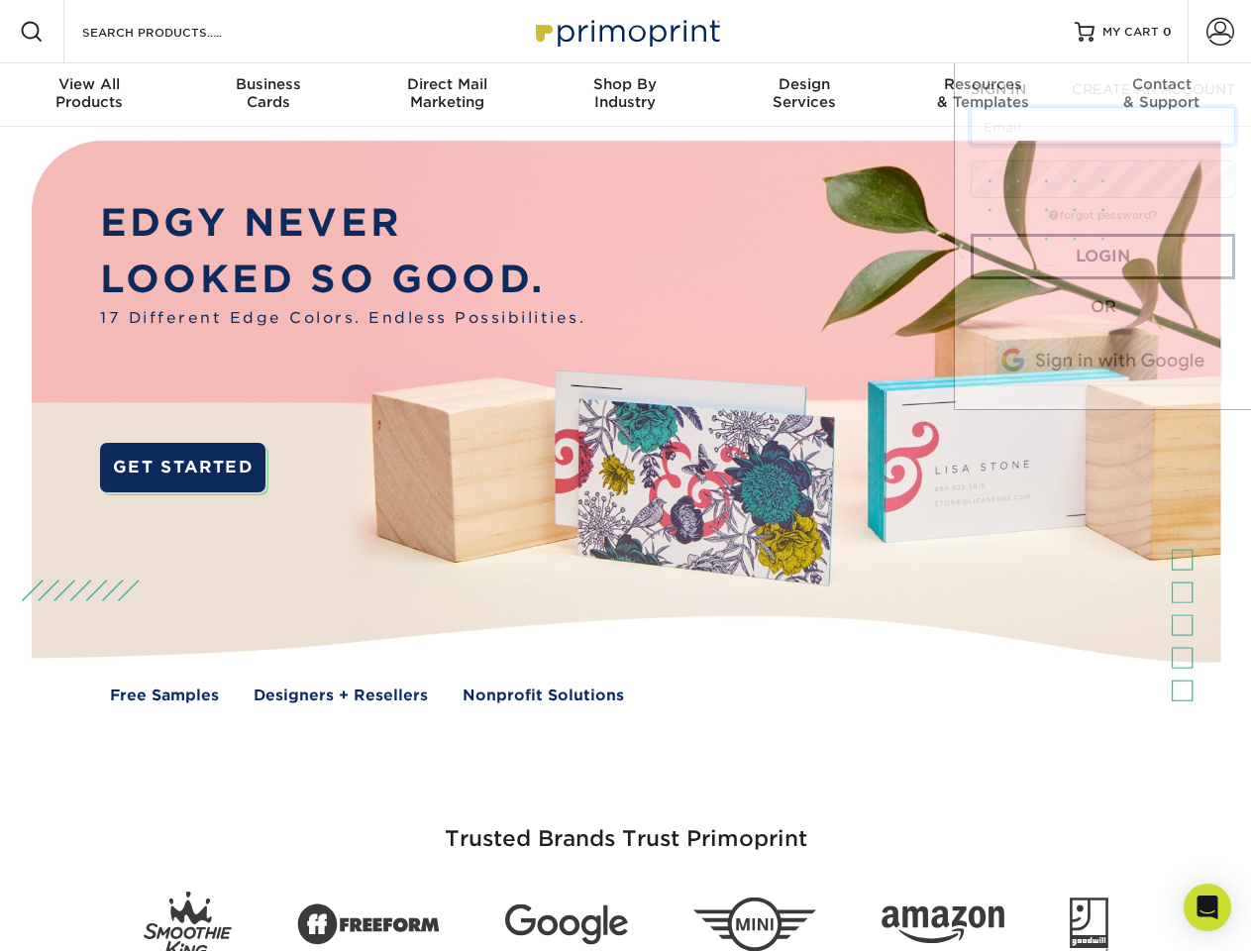 Image resolution: width=1251 pixels, height=951 pixels. Describe the element at coordinates (1102, 126) in the screenshot. I see `input: Email` at that location.